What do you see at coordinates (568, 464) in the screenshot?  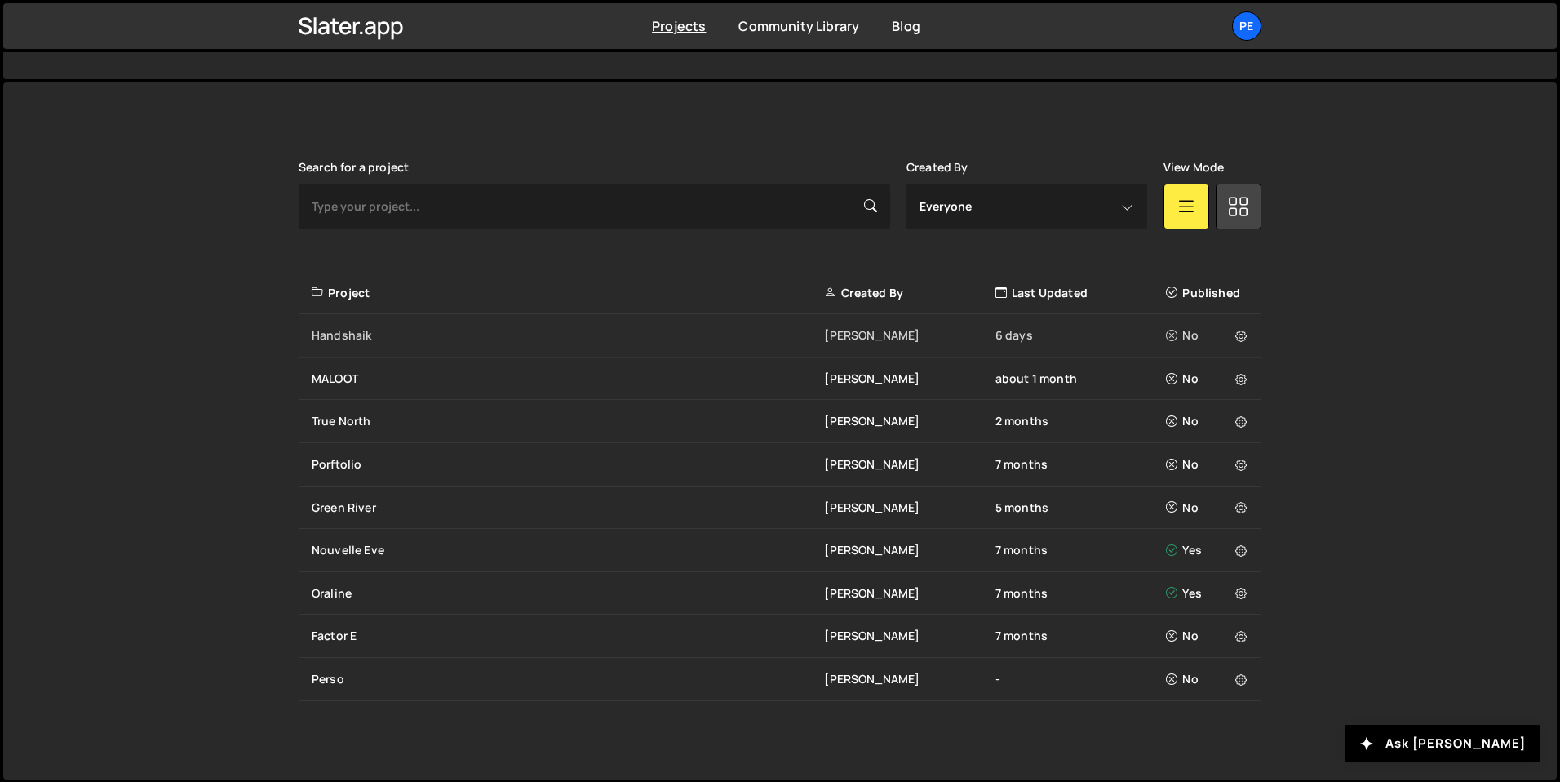 I see `div: Porftolio` at bounding box center [568, 464].